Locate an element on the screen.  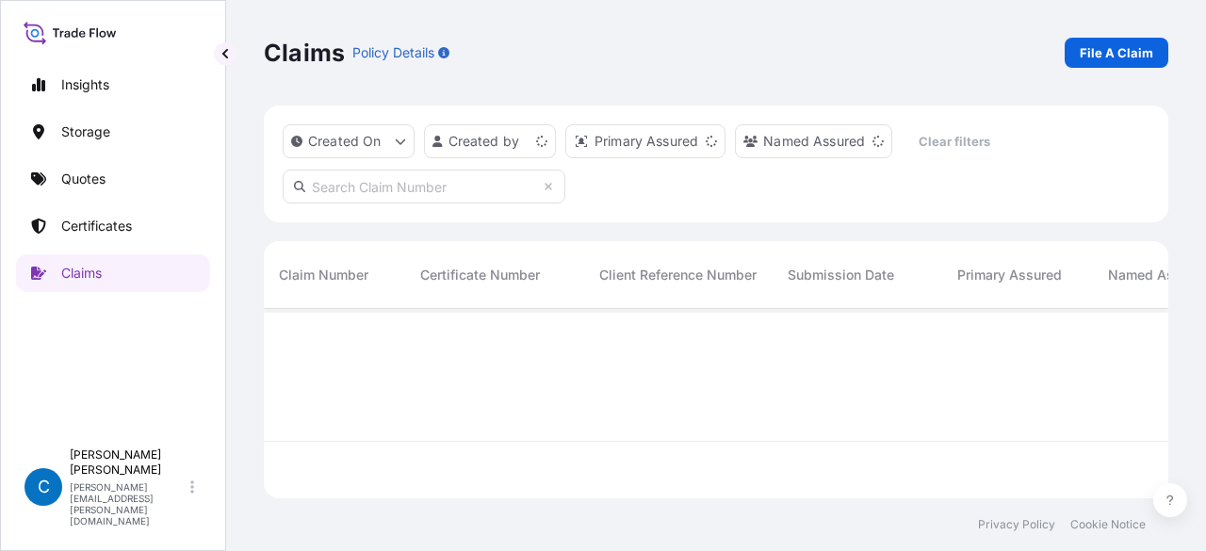
button: Clear filters is located at coordinates (954, 141).